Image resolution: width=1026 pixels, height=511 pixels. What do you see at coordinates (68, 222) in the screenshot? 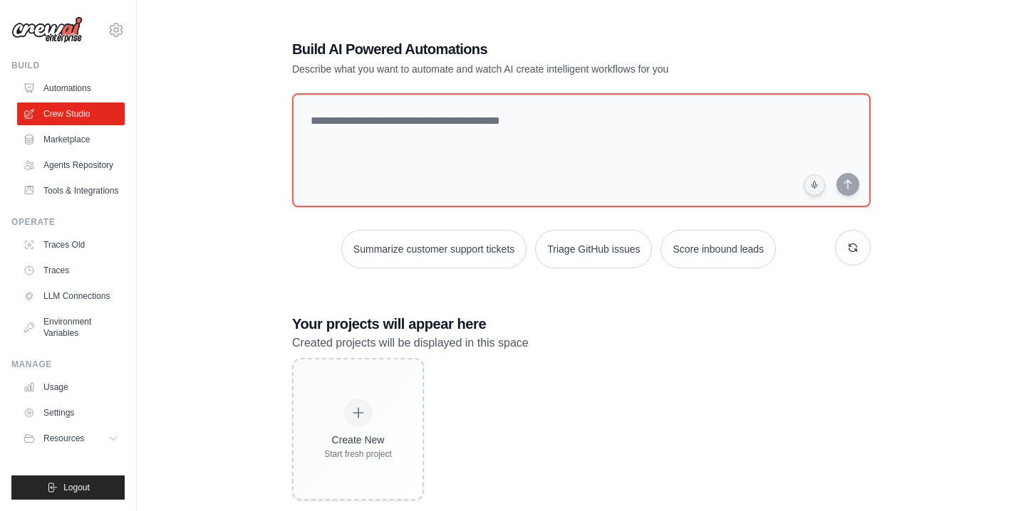
I see `div: Operate` at bounding box center [68, 222].